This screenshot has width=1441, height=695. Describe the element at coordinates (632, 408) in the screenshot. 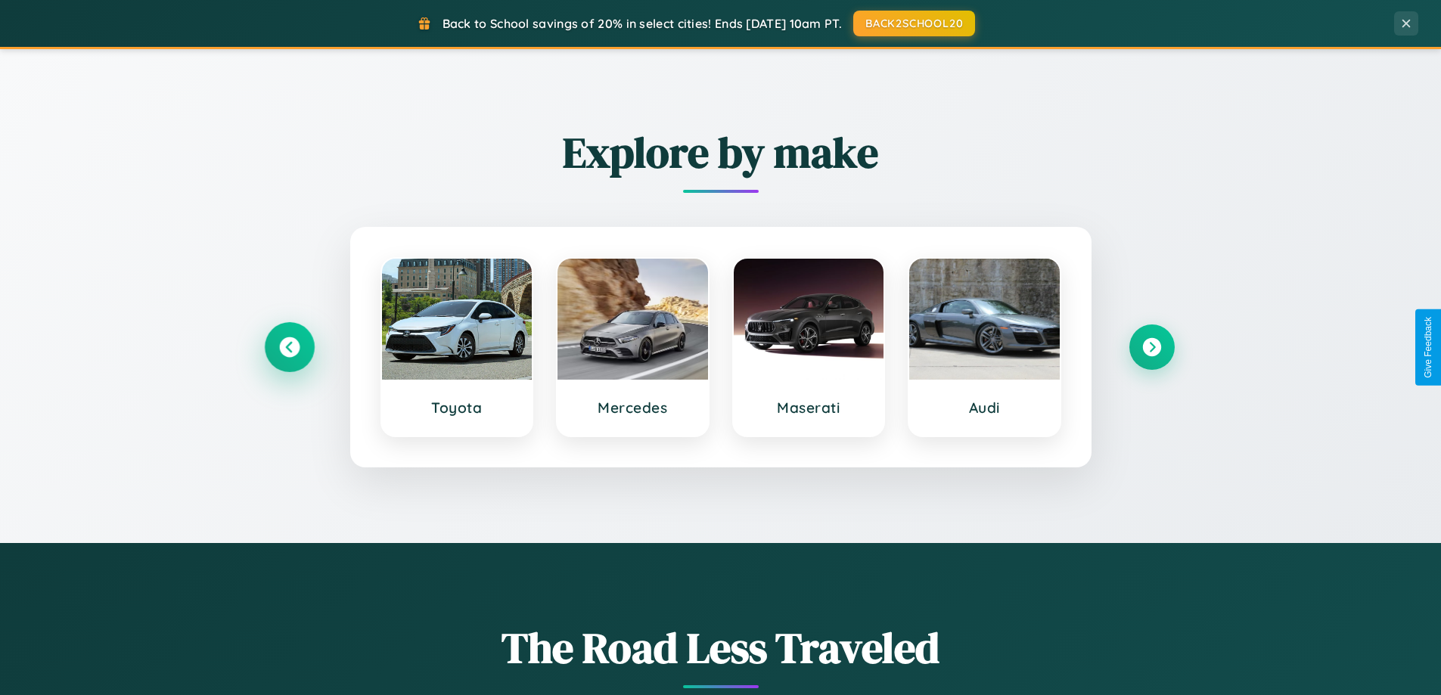

I see `h3: Mercedes` at that location.